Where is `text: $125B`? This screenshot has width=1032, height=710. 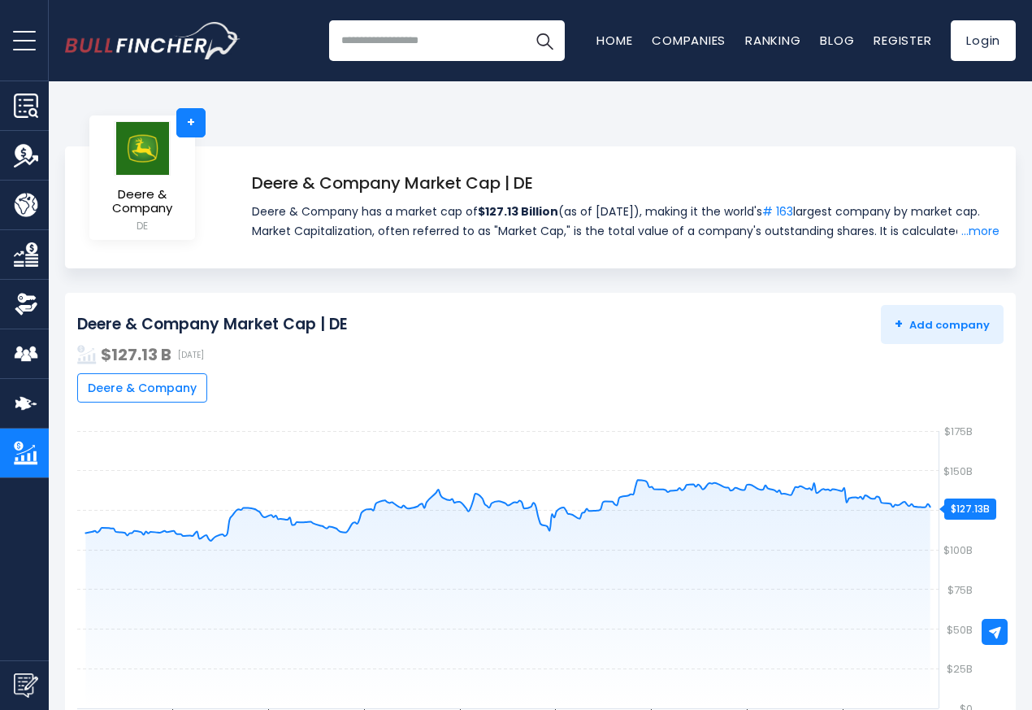
text: $125B is located at coordinates (958, 510).